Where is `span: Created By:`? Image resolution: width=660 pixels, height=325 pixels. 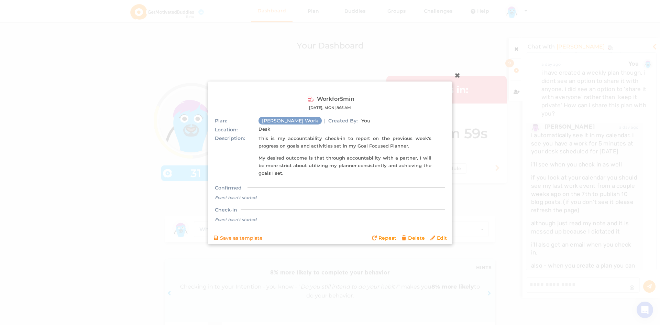
span: Created By: is located at coordinates (344, 121).